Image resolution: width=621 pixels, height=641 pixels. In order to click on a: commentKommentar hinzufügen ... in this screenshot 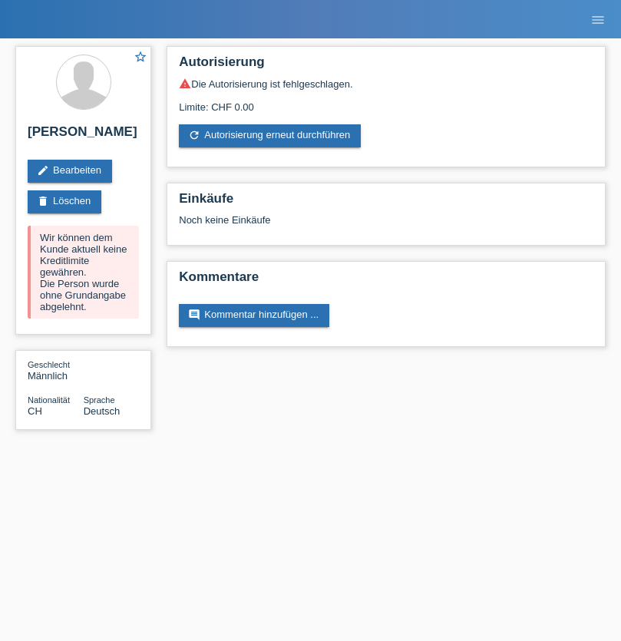, I will do `click(254, 316)`.